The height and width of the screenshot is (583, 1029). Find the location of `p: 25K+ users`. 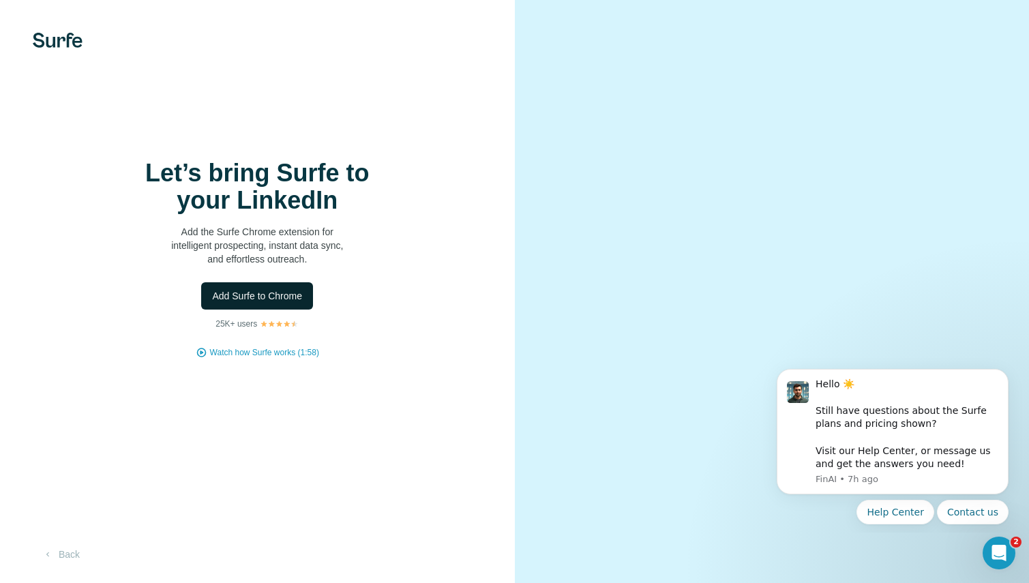

p: 25K+ users is located at coordinates (236, 324).